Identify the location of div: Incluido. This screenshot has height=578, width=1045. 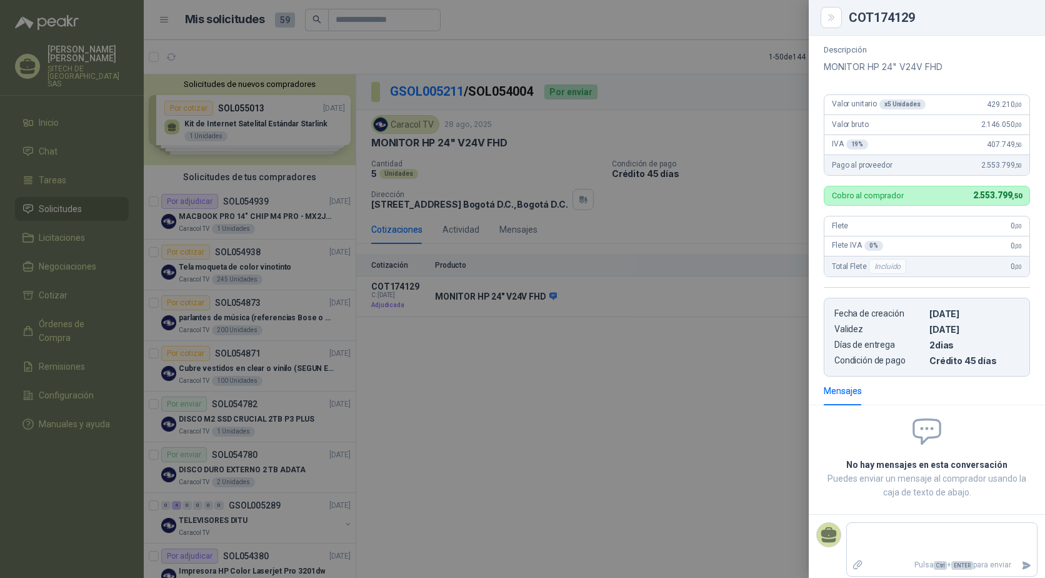
(888, 266).